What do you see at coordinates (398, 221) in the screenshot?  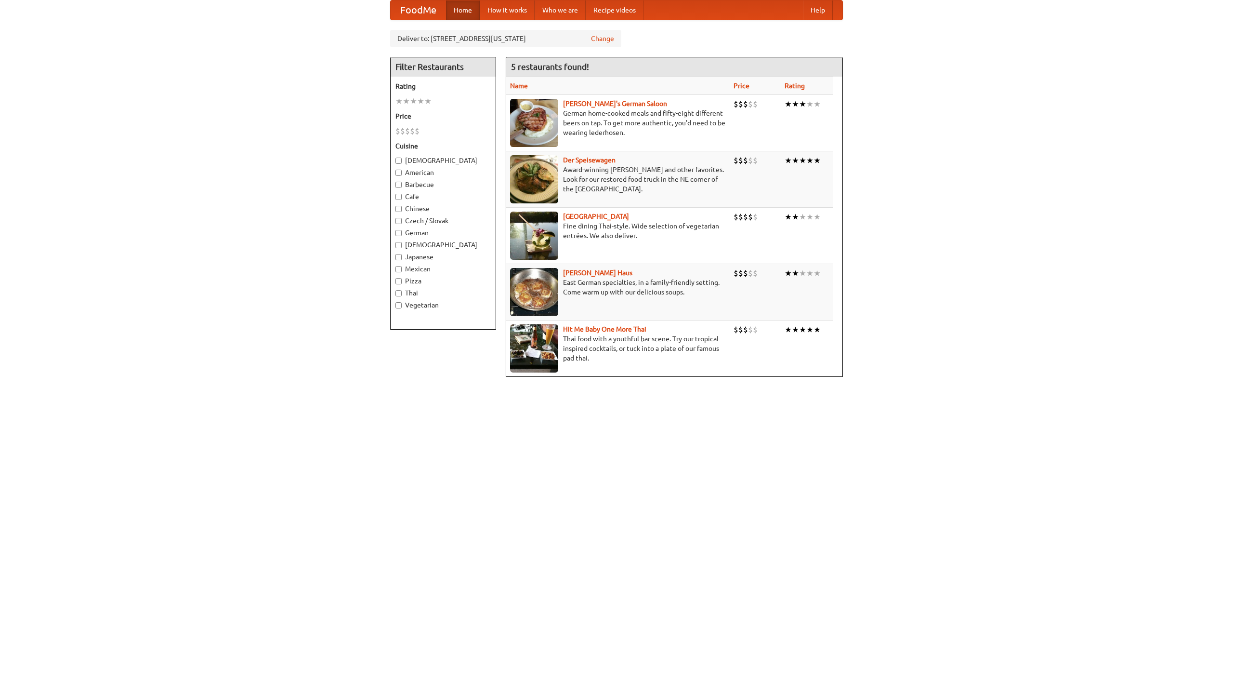 I see `input: Czech / Slovak` at bounding box center [398, 221].